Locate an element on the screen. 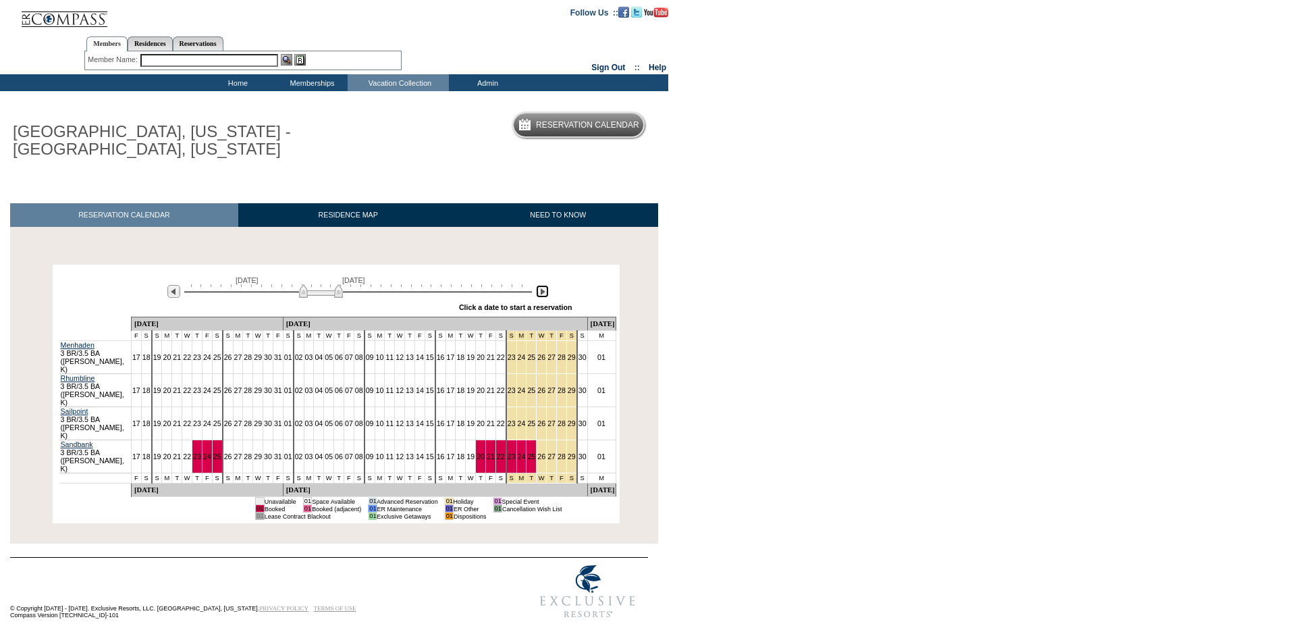  a: Become our fan on Facebook is located at coordinates (624, 11).